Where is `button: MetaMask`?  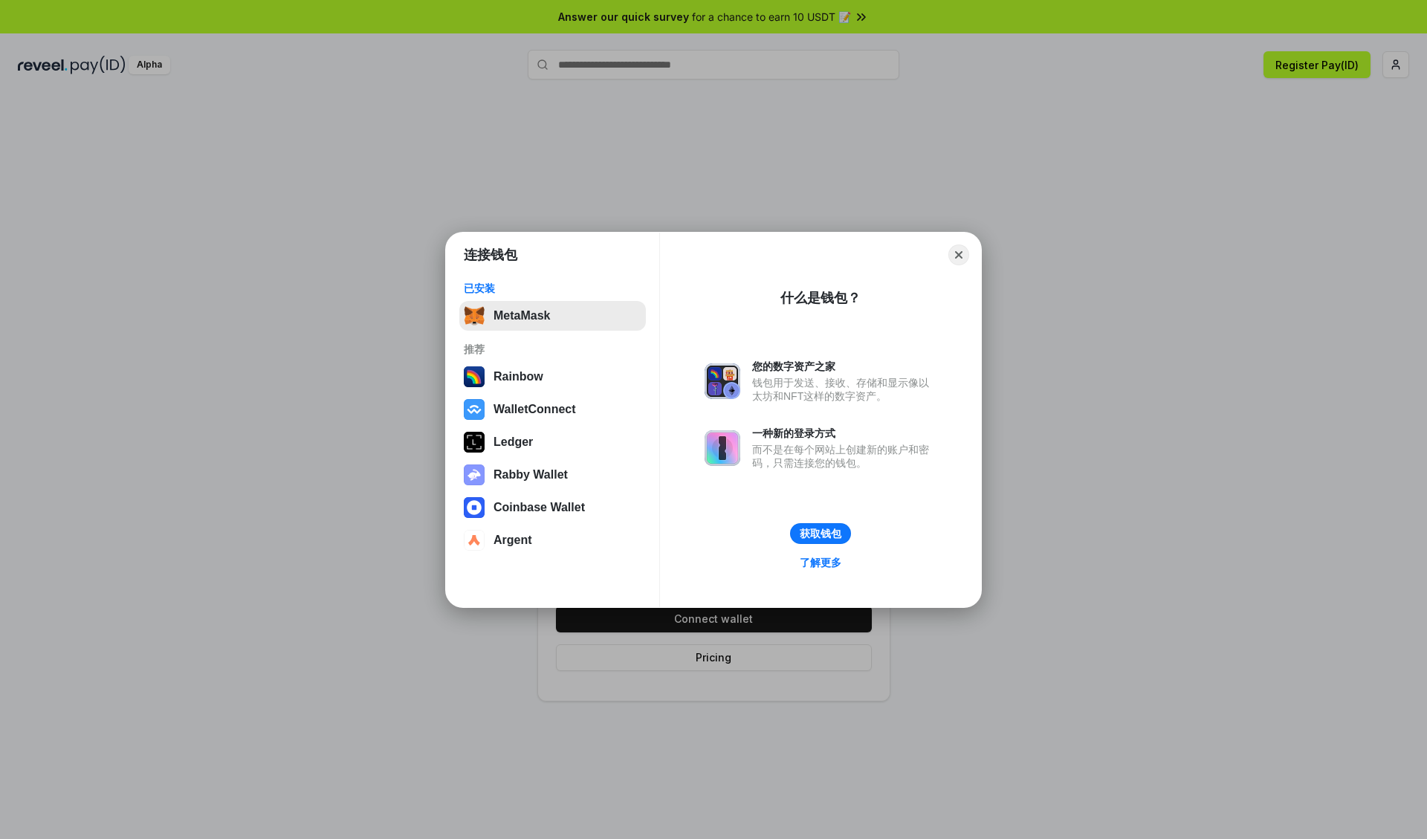 button: MetaMask is located at coordinates (552, 316).